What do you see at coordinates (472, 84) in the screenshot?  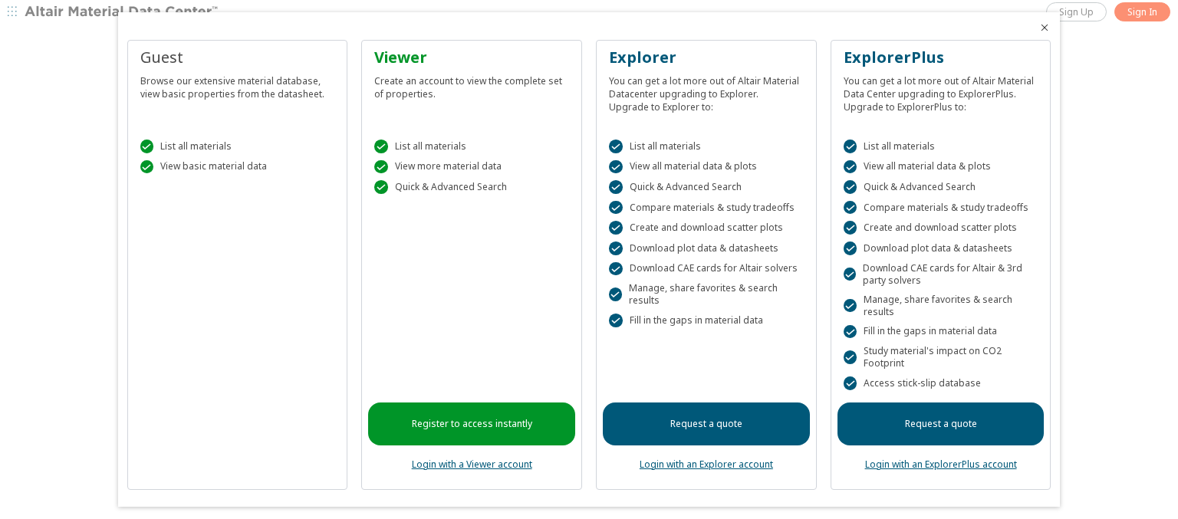 I see `div: Create an account to view the complete set of properties.` at bounding box center [472, 84].